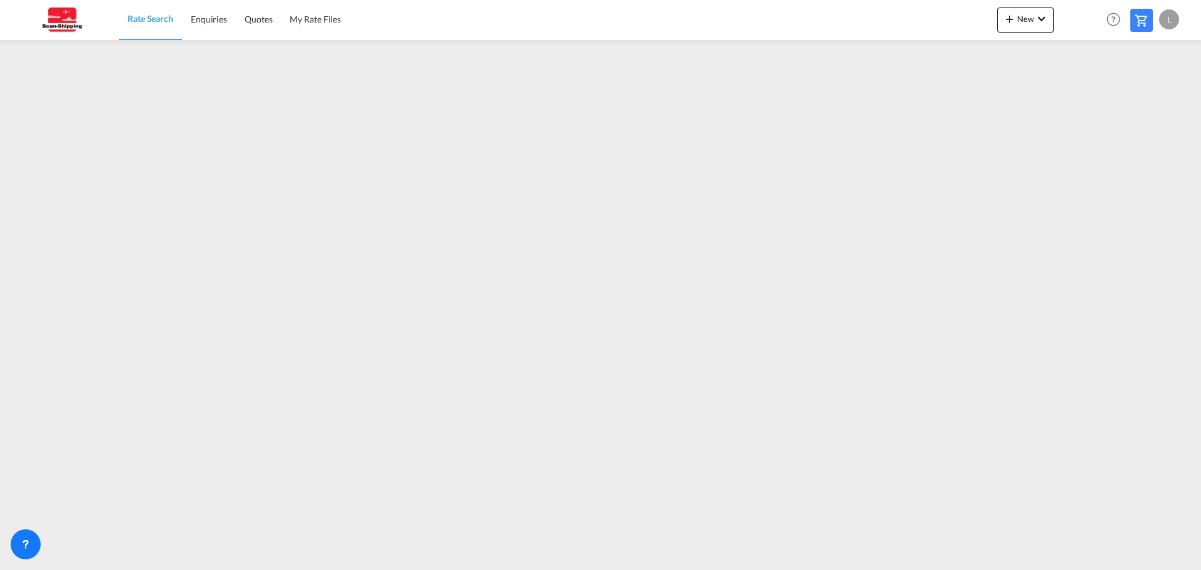 The width and height of the screenshot is (1201, 570). Describe the element at coordinates (1169, 19) in the screenshot. I see `div: l` at that location.